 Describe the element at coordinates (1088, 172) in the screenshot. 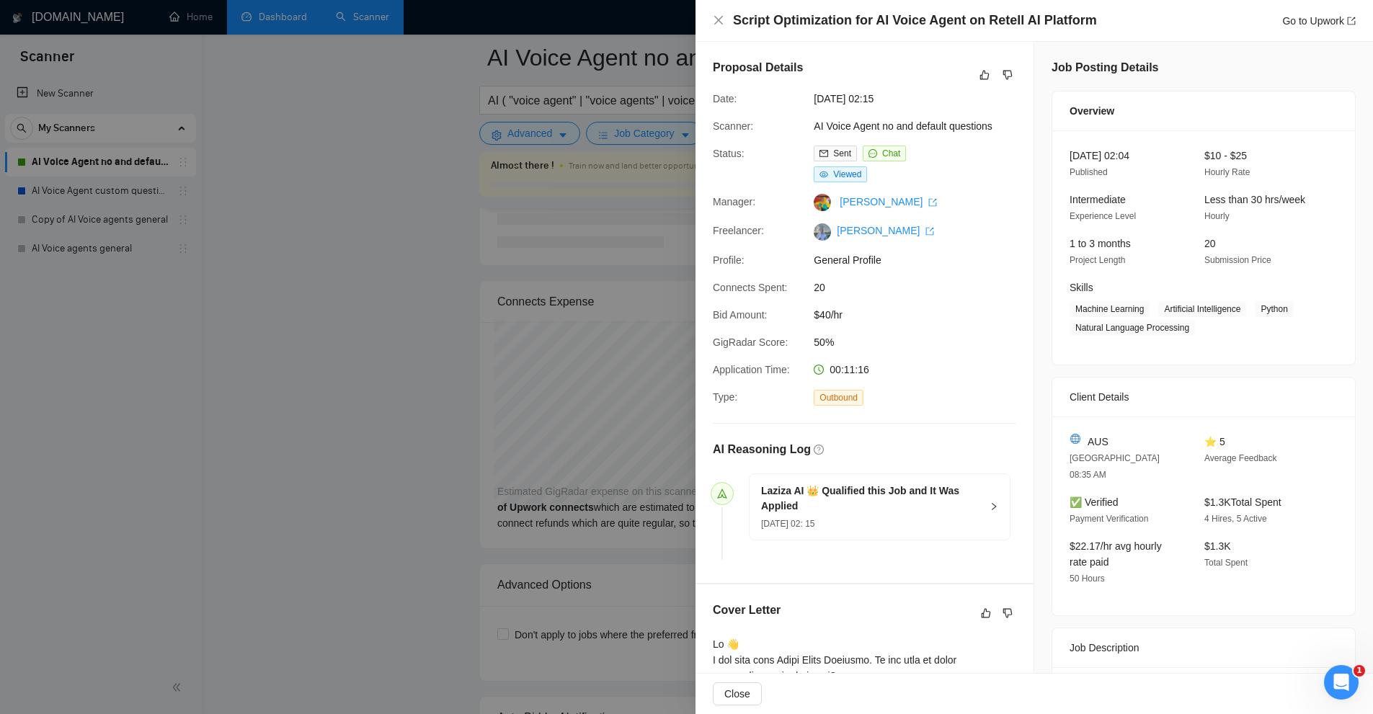

I see `span: Published` at that location.